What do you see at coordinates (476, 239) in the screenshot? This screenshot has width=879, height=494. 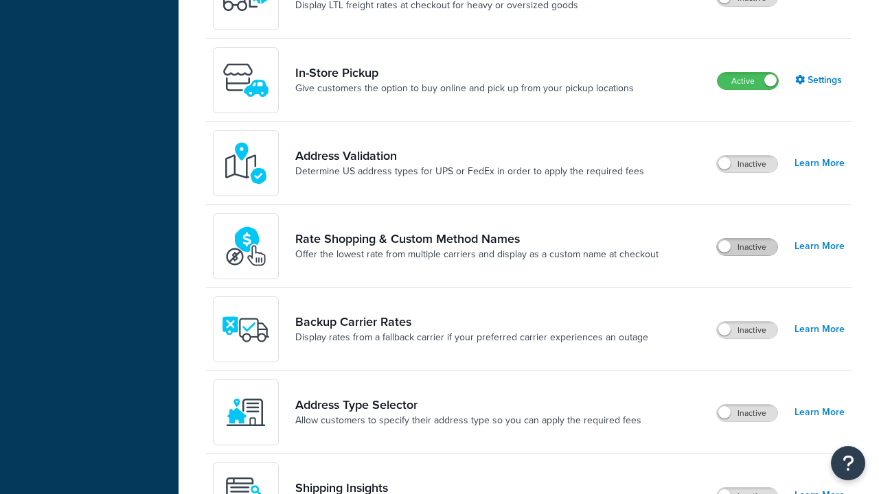 I see `a: Rate Shopping & Custom Method Names` at bounding box center [476, 239].